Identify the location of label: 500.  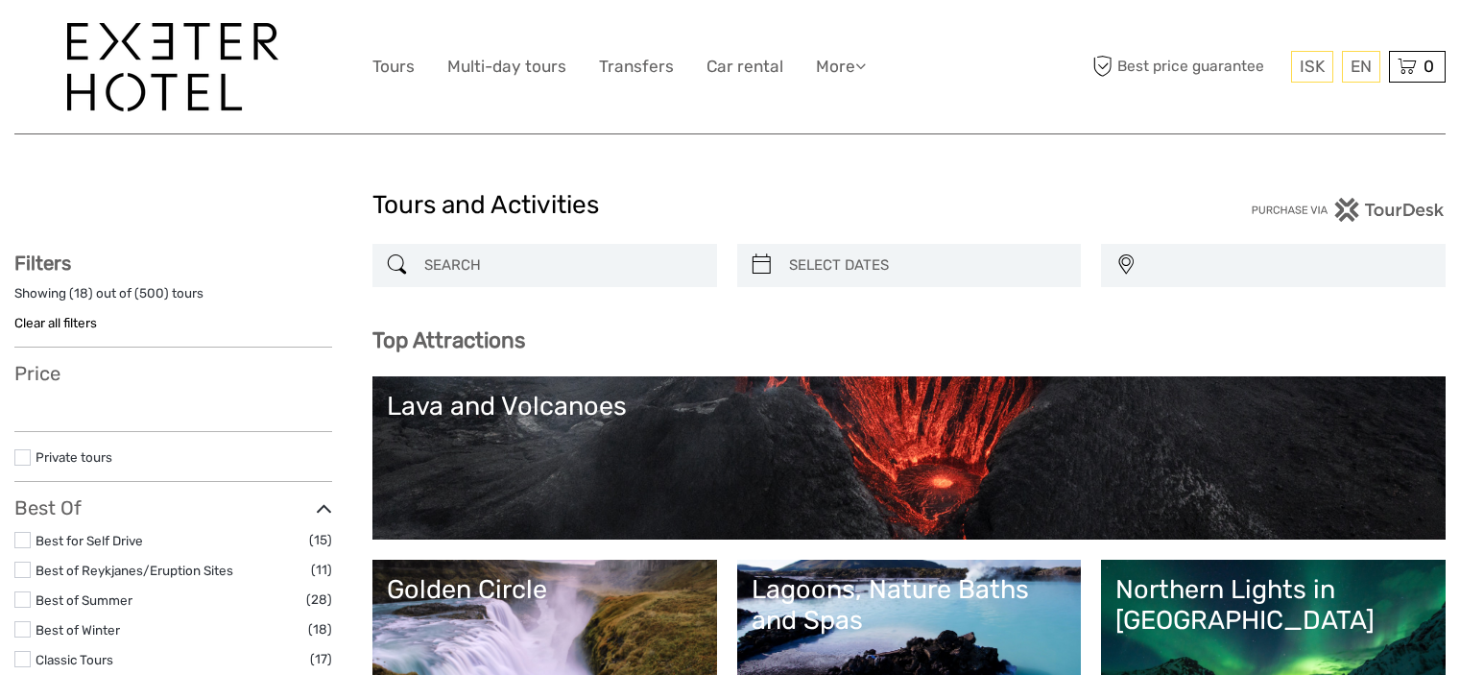
(152, 293).